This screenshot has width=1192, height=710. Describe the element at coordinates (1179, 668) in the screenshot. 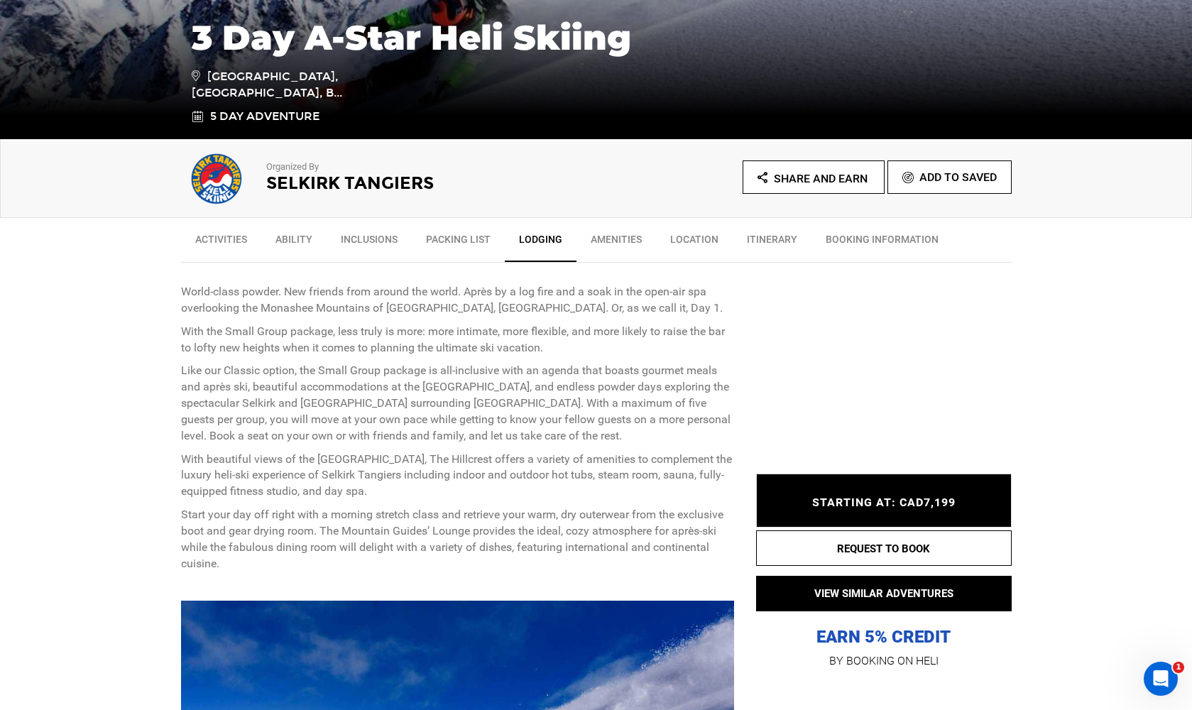

I see `span: 1` at that location.